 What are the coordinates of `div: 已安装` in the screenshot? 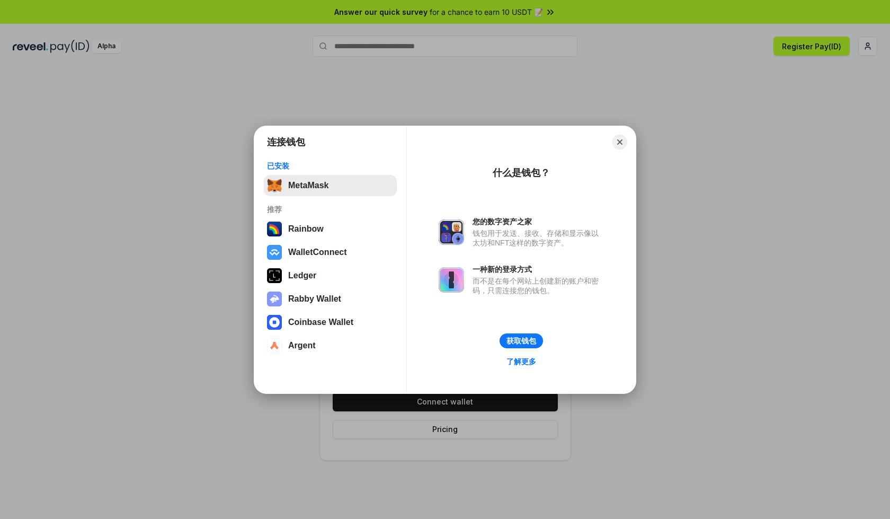 It's located at (330, 166).